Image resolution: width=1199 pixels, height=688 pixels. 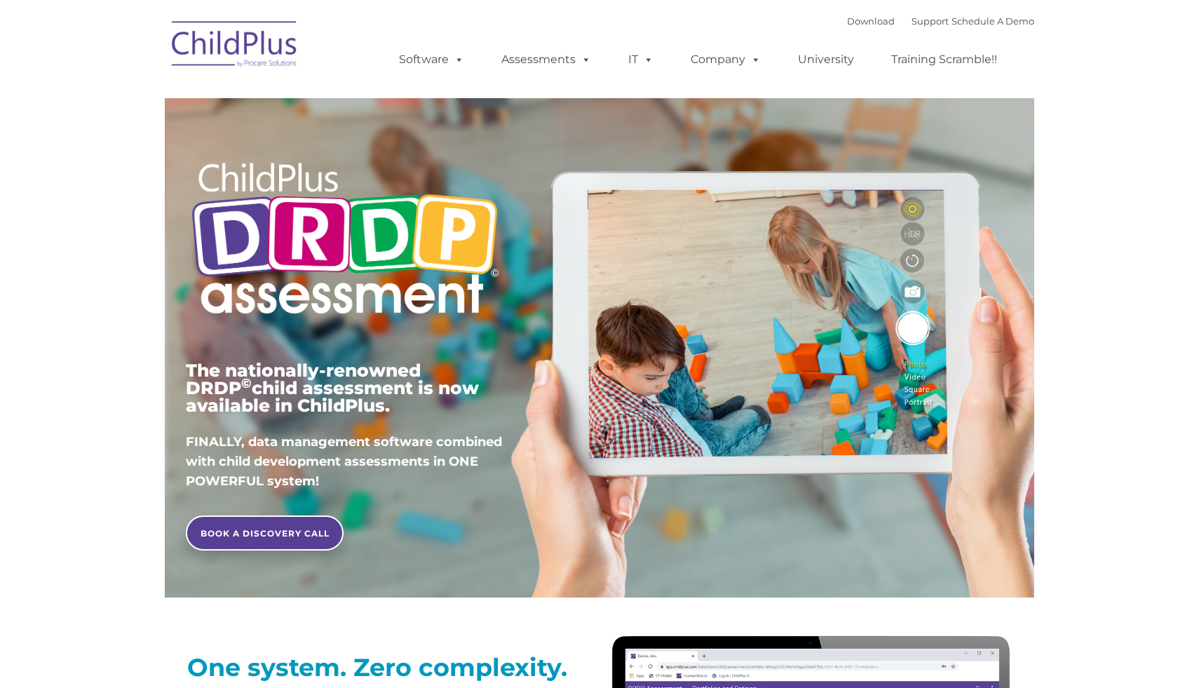 What do you see at coordinates (944, 60) in the screenshot?
I see `a: Training Scramble!!` at bounding box center [944, 60].